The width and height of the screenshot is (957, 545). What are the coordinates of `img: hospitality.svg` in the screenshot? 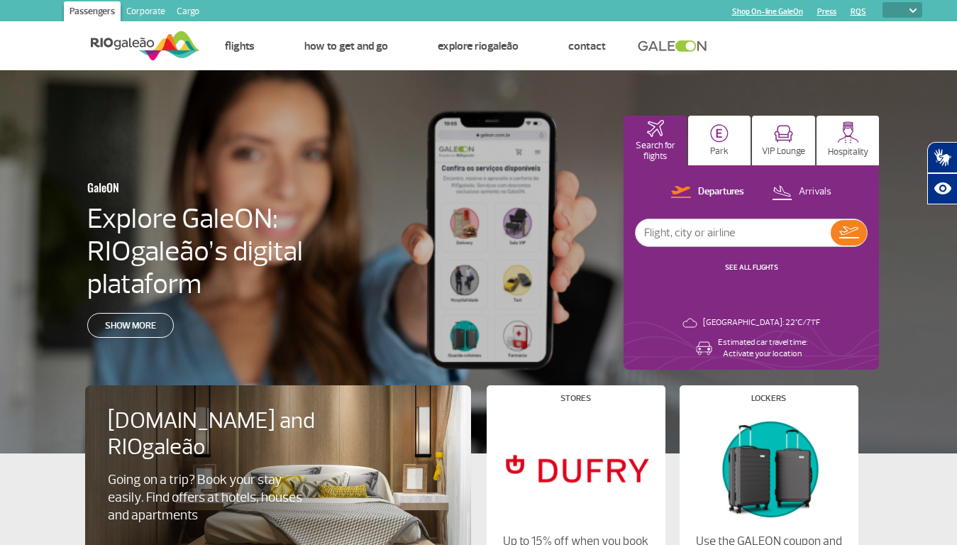 It's located at (848, 132).